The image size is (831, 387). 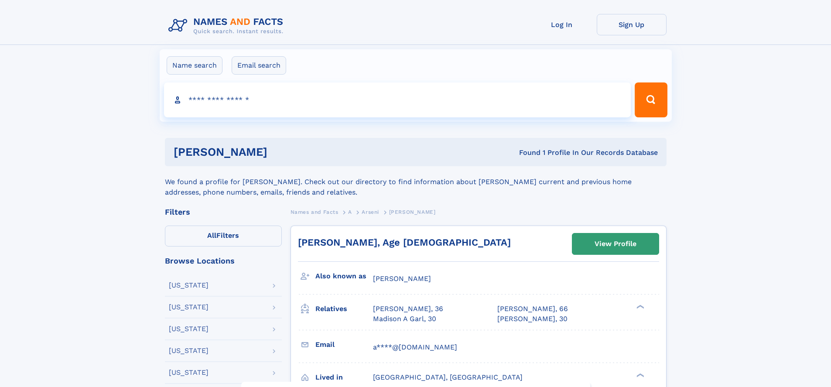 What do you see at coordinates (344, 377) in the screenshot?
I see `h3: Lived in` at bounding box center [344, 377].